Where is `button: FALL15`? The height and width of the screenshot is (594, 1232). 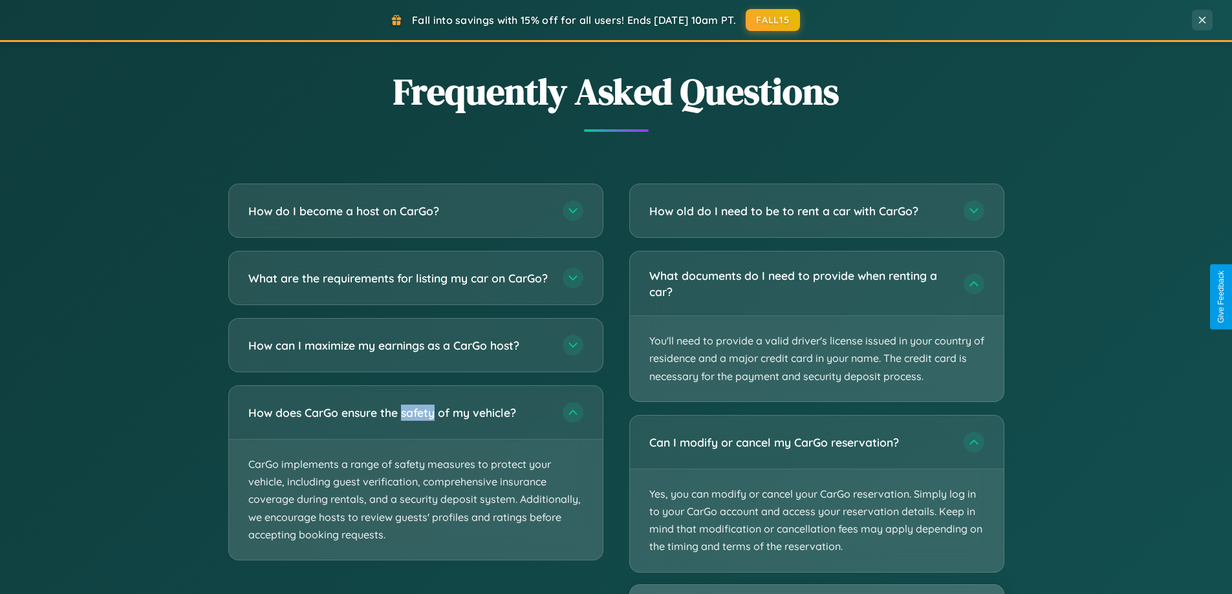 button: FALL15 is located at coordinates (773, 20).